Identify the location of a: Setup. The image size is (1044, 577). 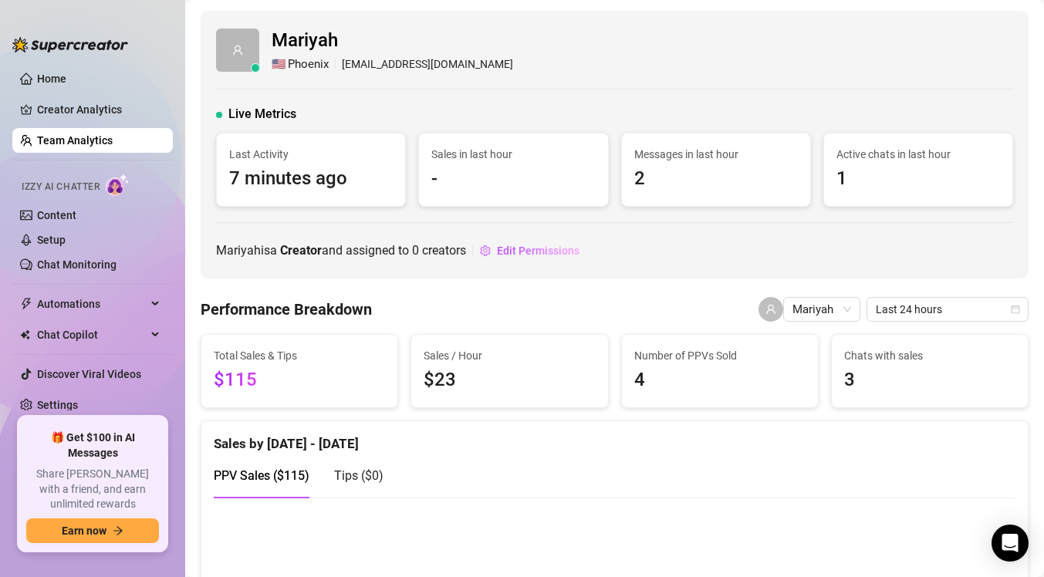
(51, 240).